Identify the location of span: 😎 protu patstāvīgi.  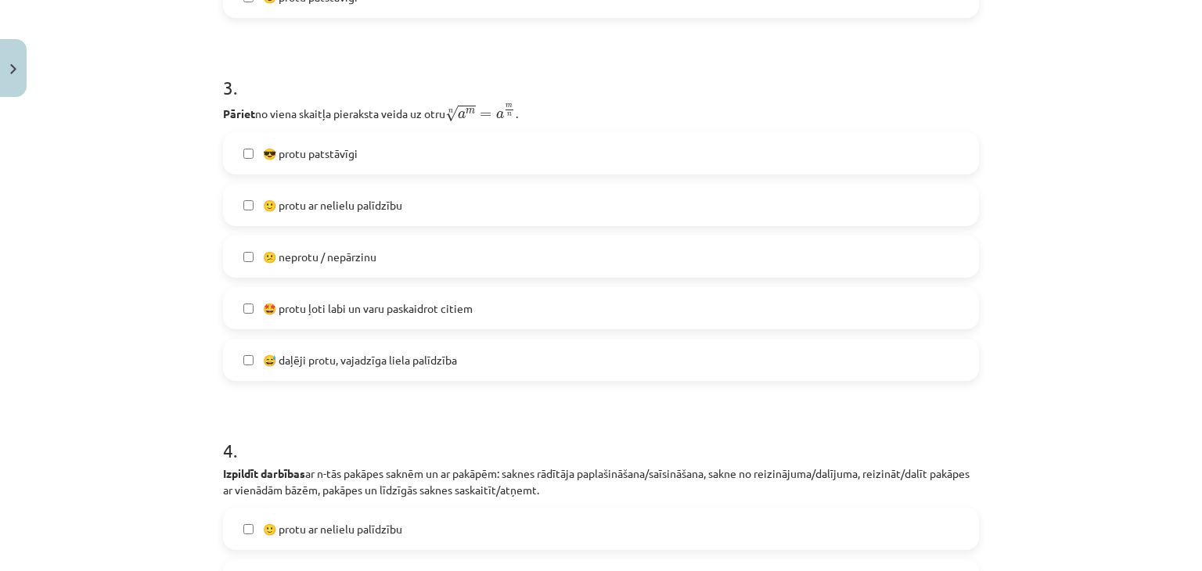
(310, 153).